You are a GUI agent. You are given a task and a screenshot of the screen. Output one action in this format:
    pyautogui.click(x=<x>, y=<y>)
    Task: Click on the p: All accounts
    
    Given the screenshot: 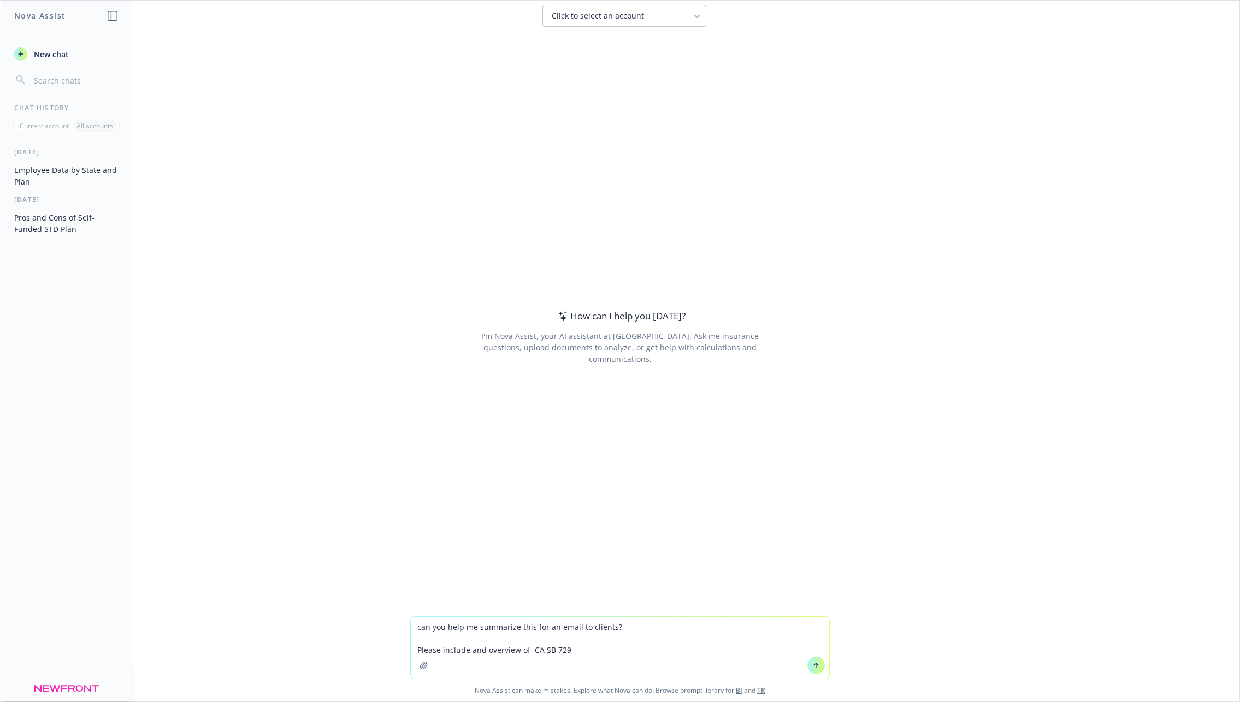 What is the action you would take?
    pyautogui.click(x=94, y=126)
    